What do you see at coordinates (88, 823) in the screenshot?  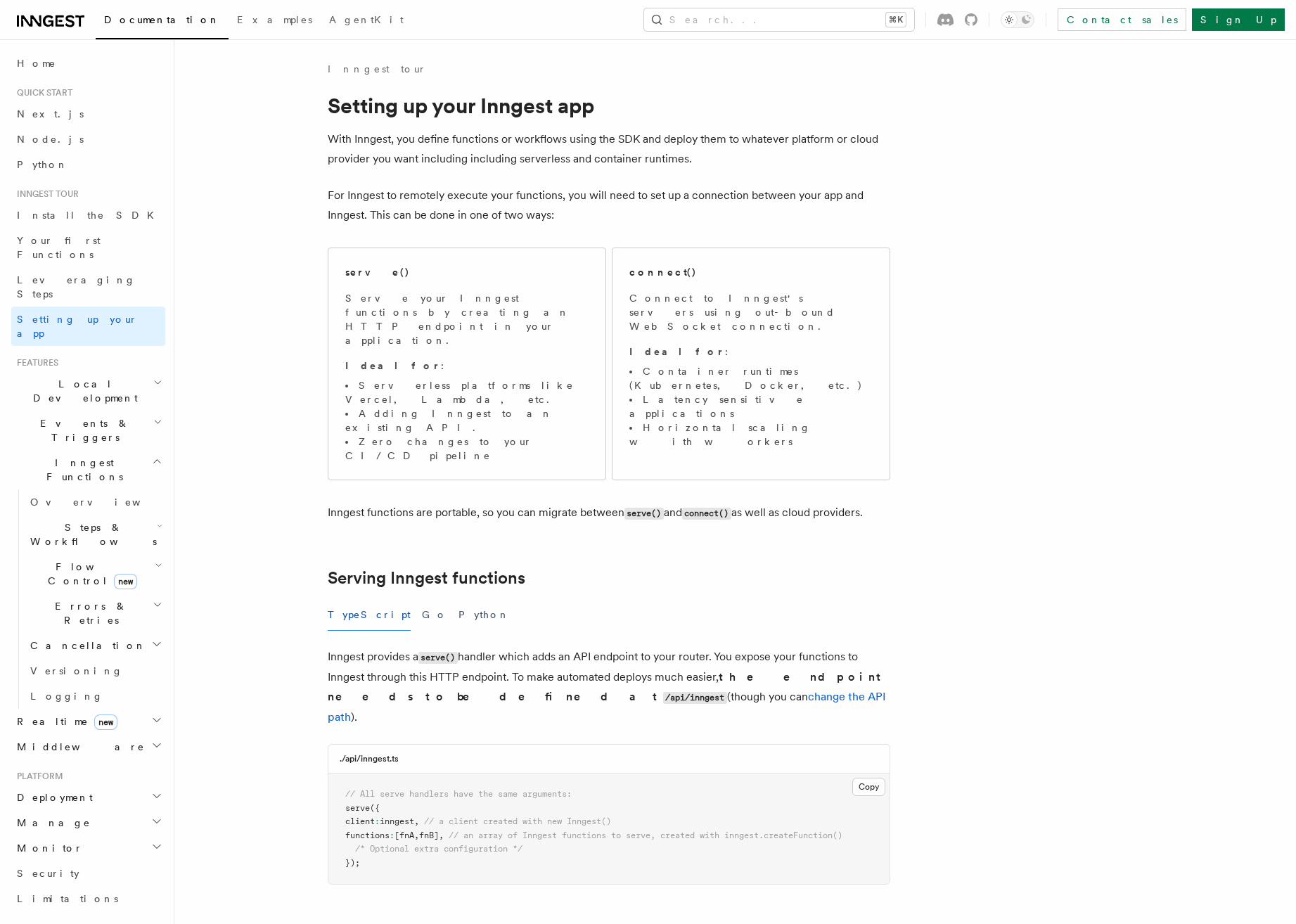 I see `button: Manage` at bounding box center [88, 823].